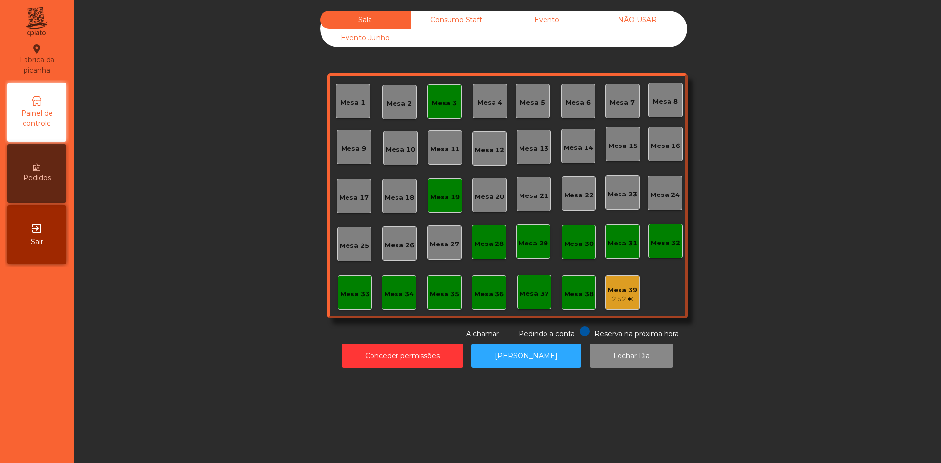 The height and width of the screenshot is (463, 941). I want to click on div: Mesa 24, so click(665, 195).